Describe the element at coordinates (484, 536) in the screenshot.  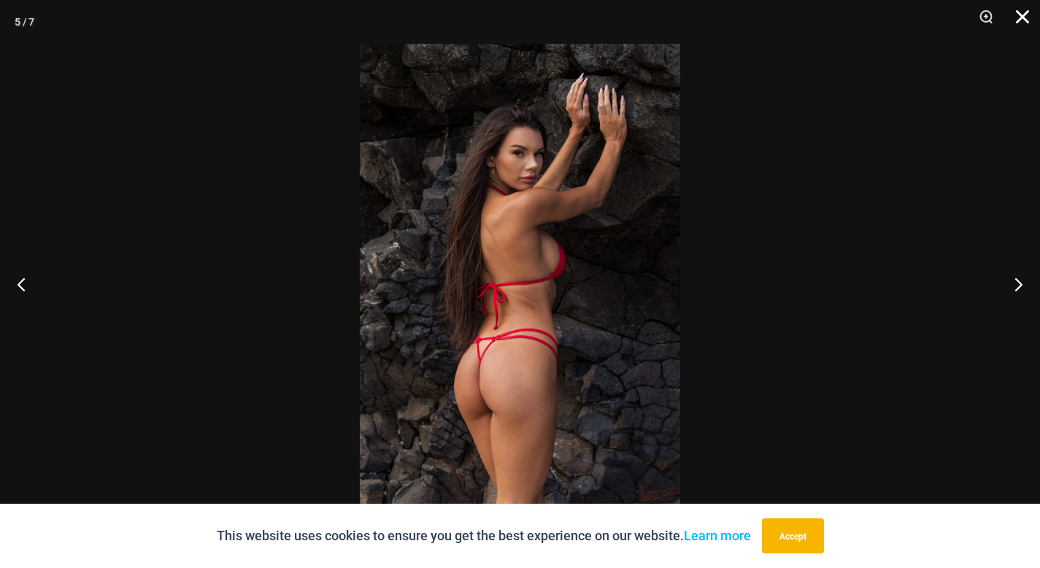
I see `p: This website uses cookies to ensure you get the best experience on our website.` at that location.